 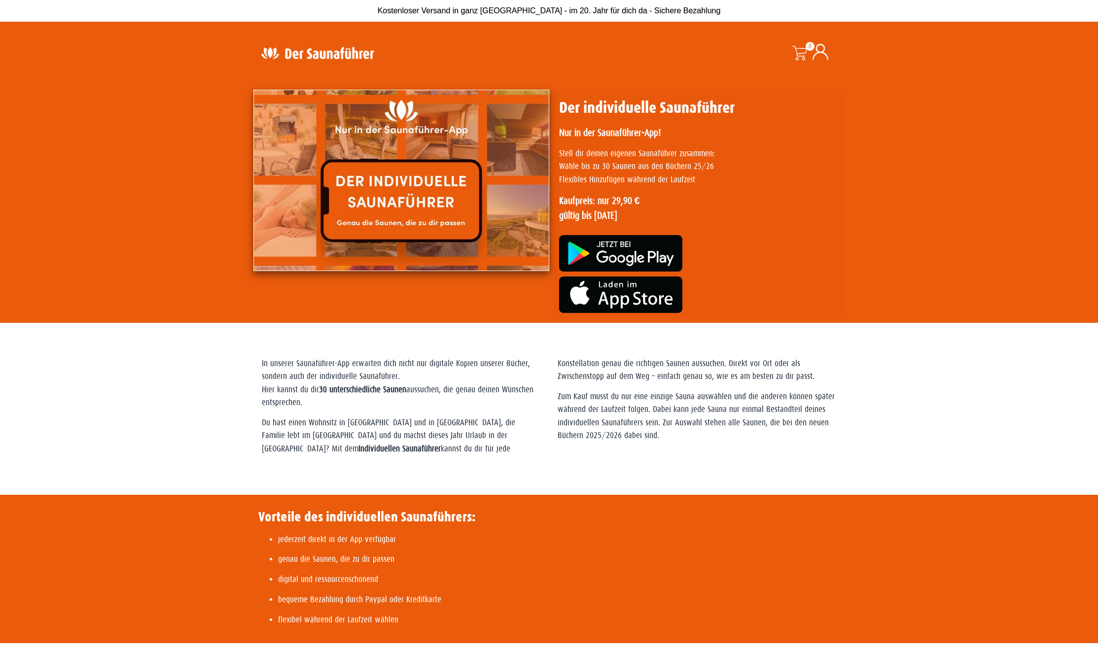 What do you see at coordinates (377, 540) in the screenshot?
I see `p: jederzeit direkt in der App verfügbar` at bounding box center [377, 540].